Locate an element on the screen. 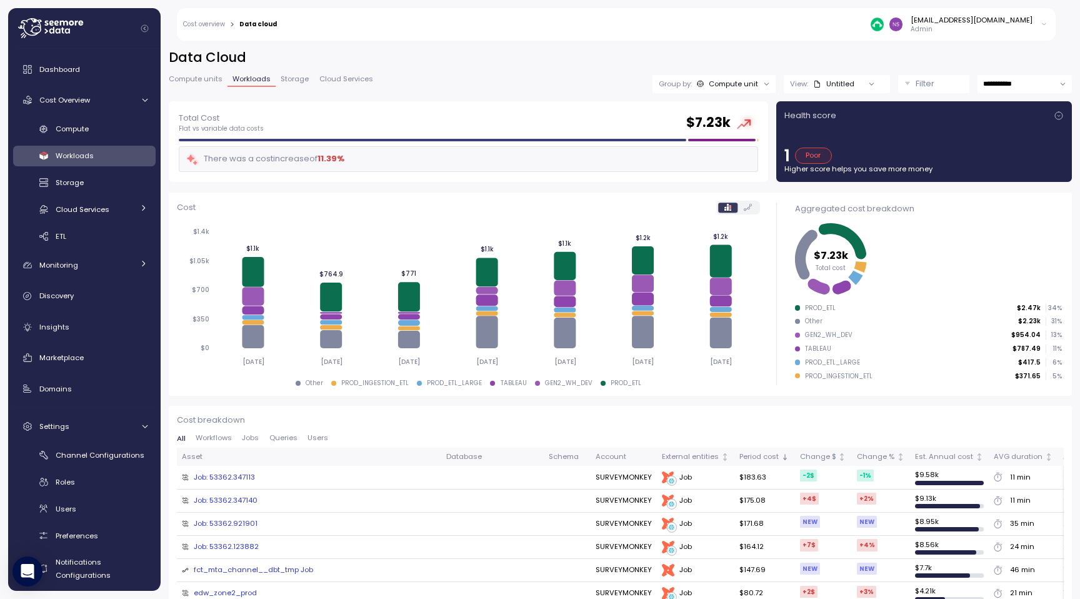  span: Users is located at coordinates (66, 509).